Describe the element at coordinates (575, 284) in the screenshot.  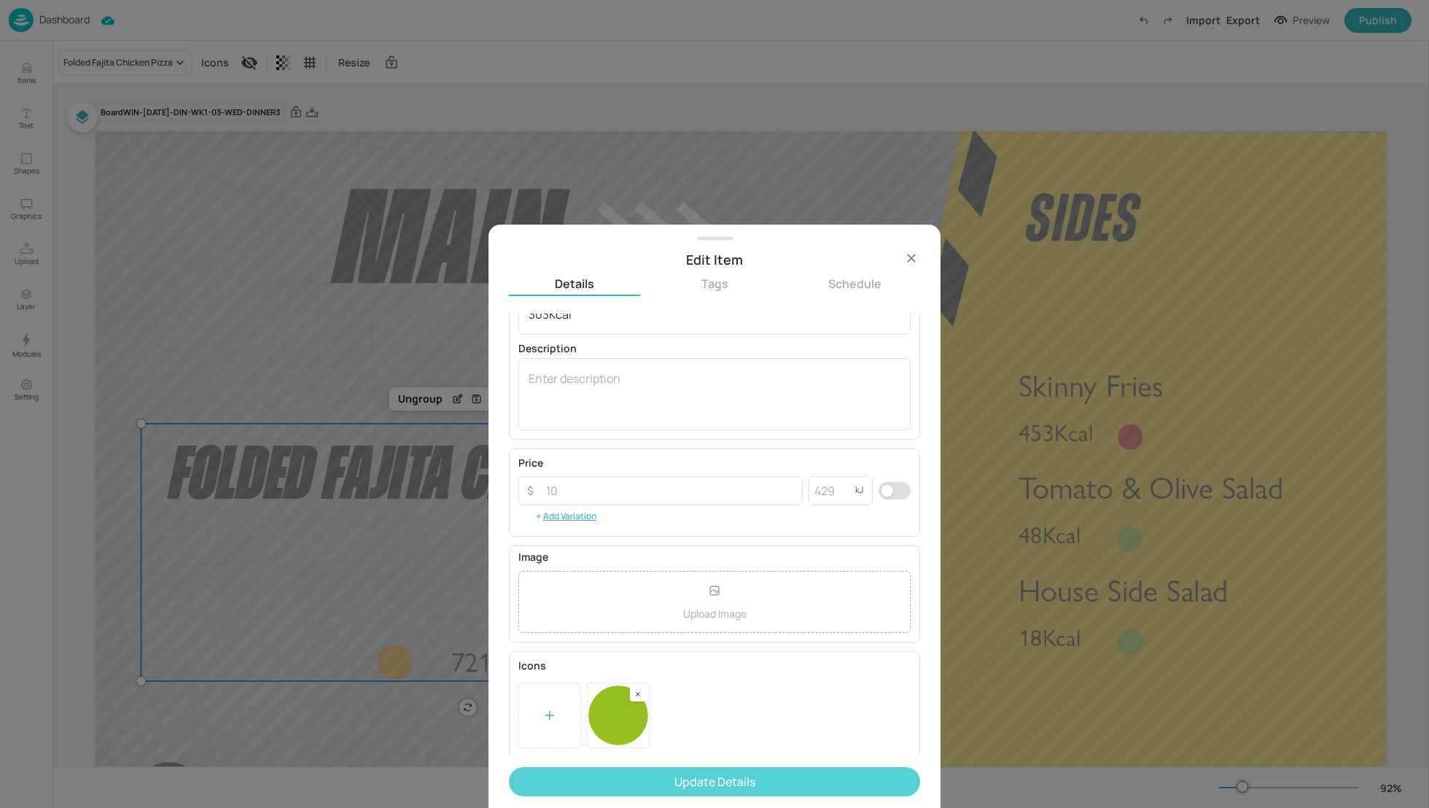
I see `button: Details` at that location.